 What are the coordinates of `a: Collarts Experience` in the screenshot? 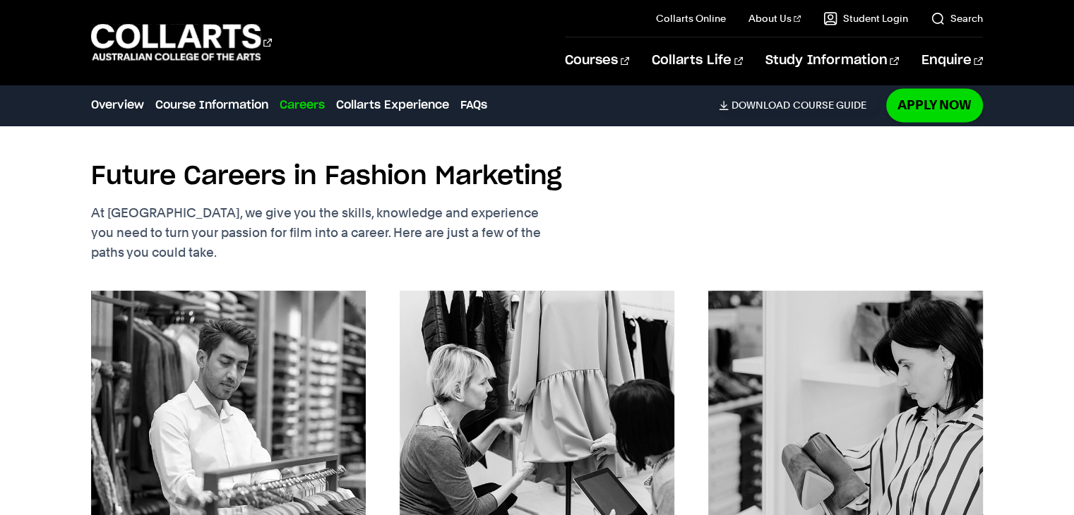 It's located at (392, 105).